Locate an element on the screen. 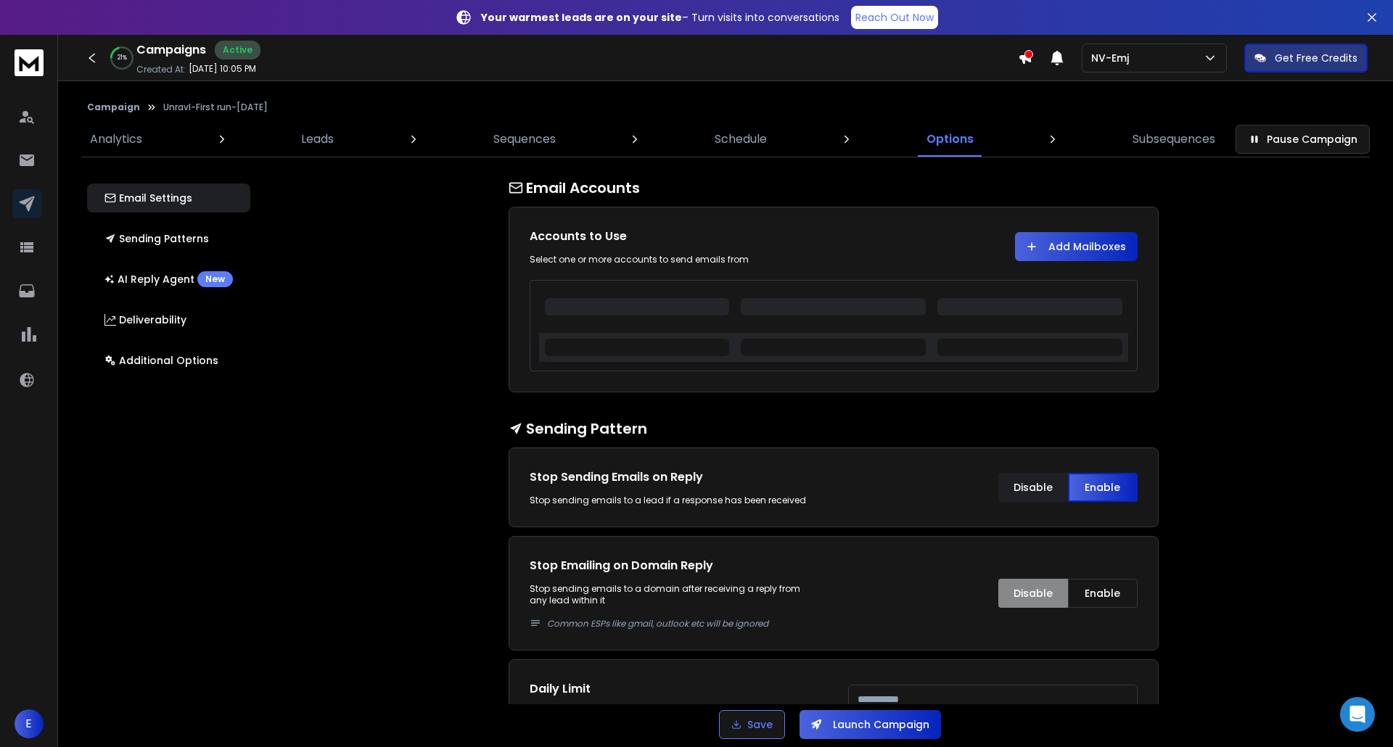 This screenshot has height=747, width=1393. strong: Your warmest leads are on your site is located at coordinates (581, 17).